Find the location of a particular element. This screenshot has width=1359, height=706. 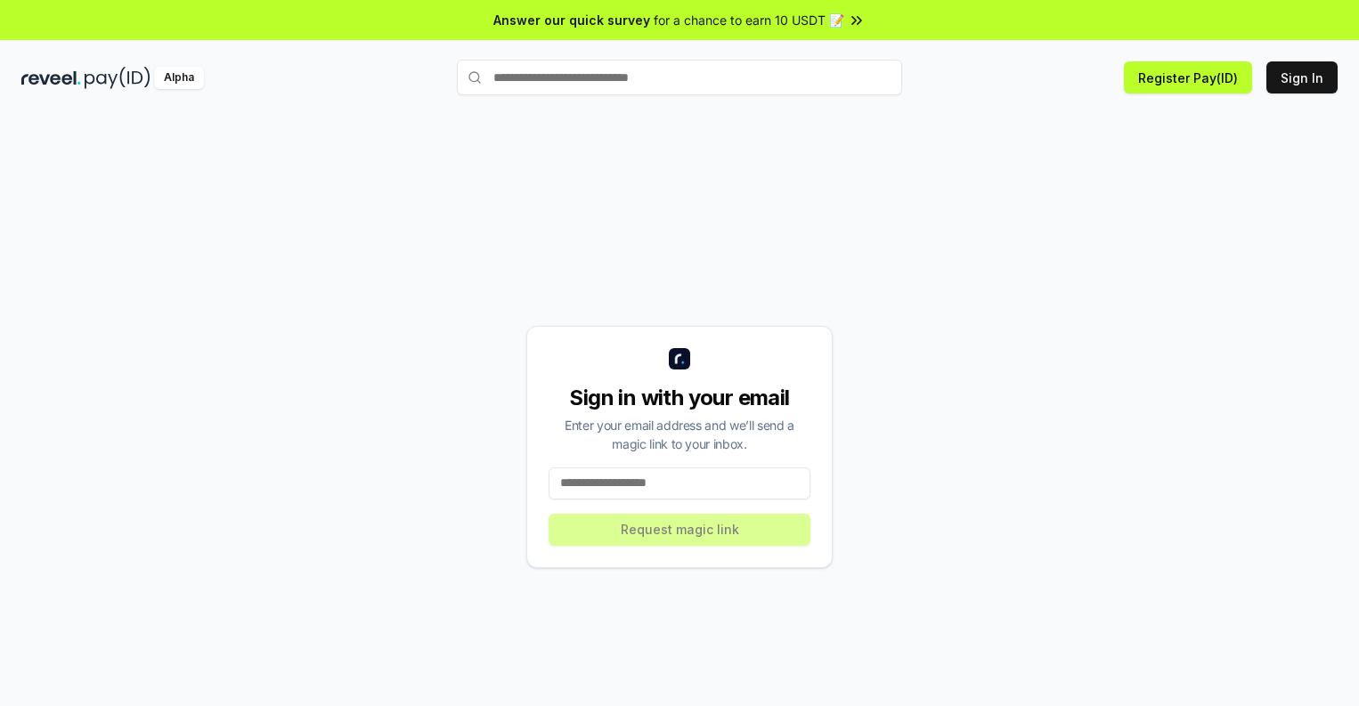

span: Answer our quick survey is located at coordinates (572, 20).